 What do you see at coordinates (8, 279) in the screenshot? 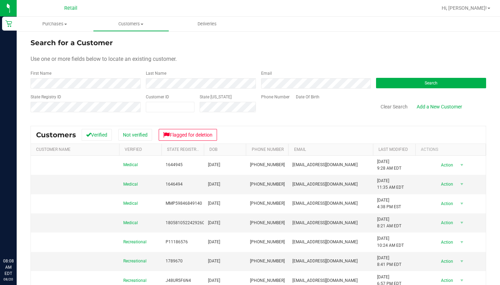
I see `p: 08/20` at bounding box center [8, 279].